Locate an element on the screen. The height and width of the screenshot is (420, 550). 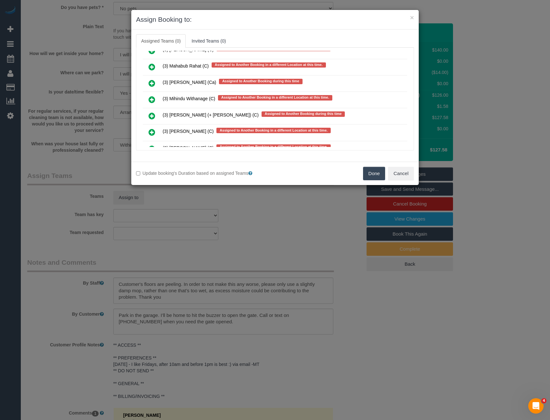
button: Cancel is located at coordinates (401, 173).